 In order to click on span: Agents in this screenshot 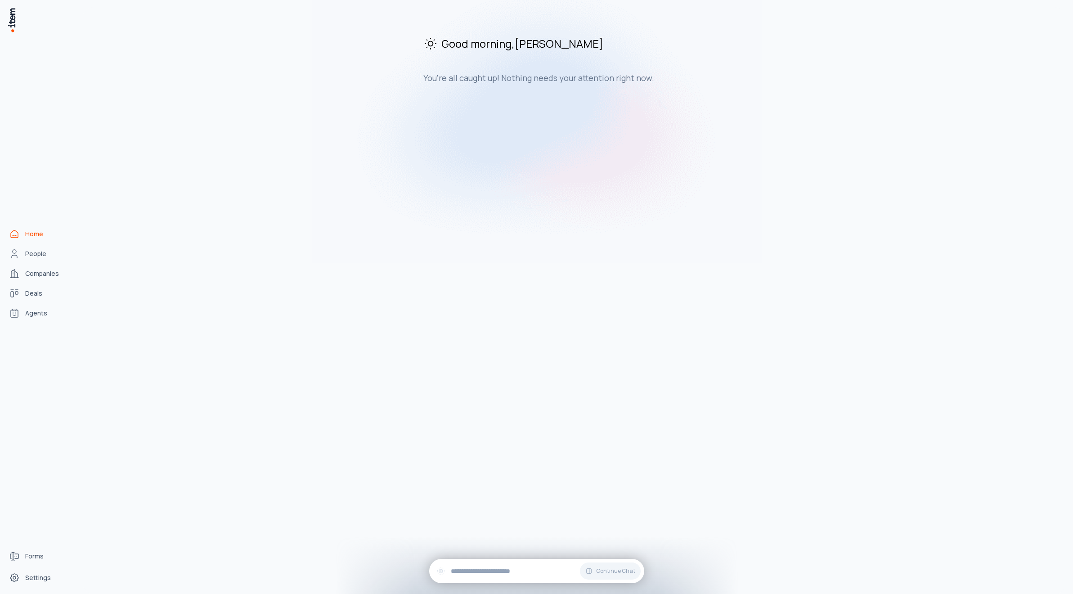, I will do `click(36, 313)`.